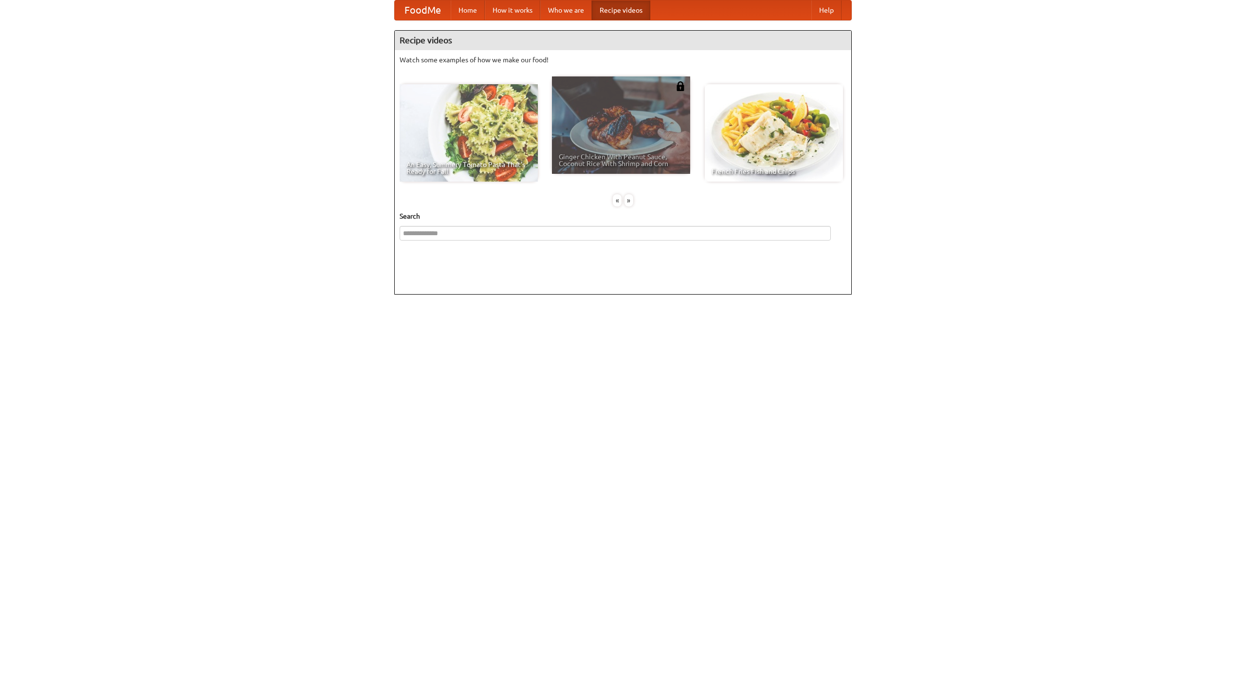 The image size is (1246, 689). What do you see at coordinates (774, 171) in the screenshot?
I see `span: French Fries Fish and Chips` at bounding box center [774, 171].